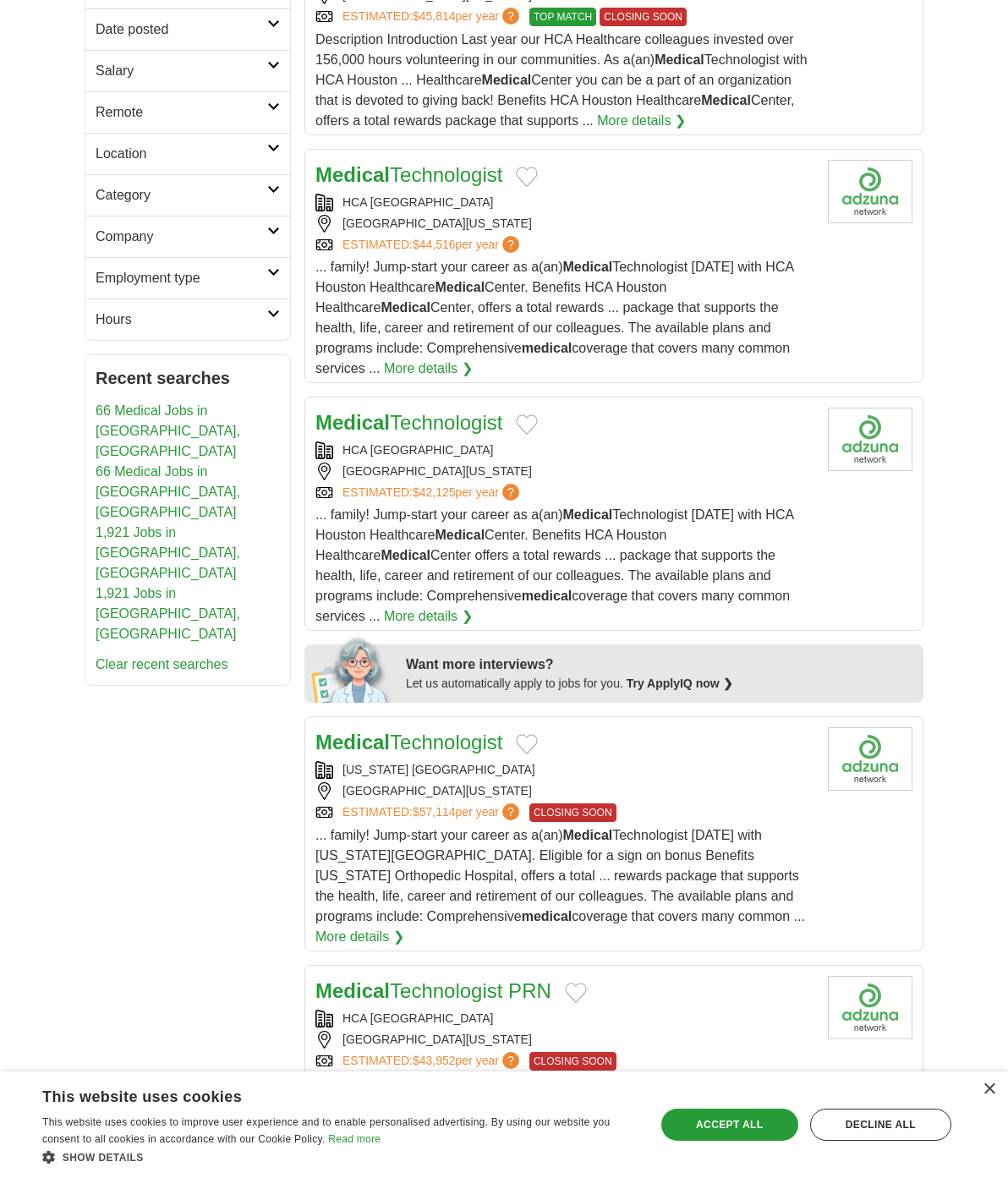  Describe the element at coordinates (989, 1089) in the screenshot. I see `div: Close` at that location.